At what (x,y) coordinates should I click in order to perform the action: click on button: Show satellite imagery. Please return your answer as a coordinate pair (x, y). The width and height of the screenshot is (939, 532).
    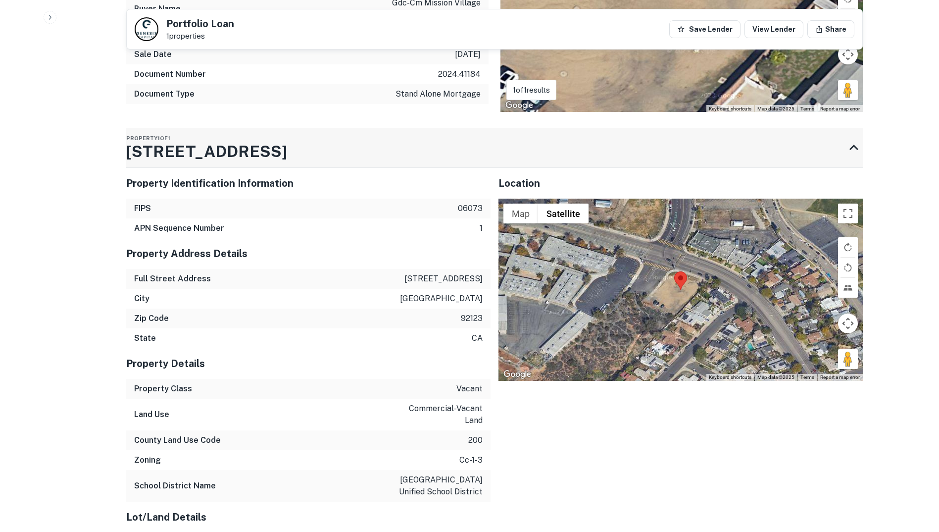
    Looking at the image, I should click on (564, 213).